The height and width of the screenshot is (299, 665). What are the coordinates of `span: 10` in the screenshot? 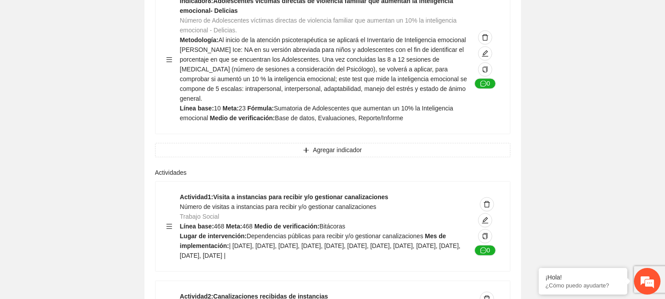 It's located at (218, 108).